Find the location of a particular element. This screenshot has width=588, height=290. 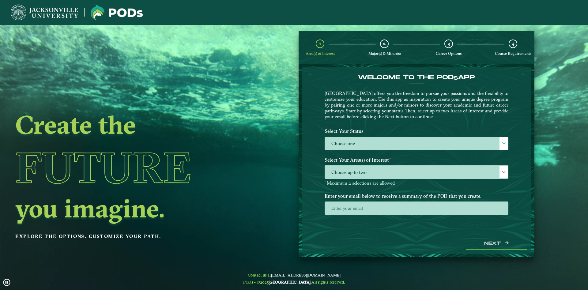

span: PODs - ©2025 All rights reserved. is located at coordinates (294, 282).